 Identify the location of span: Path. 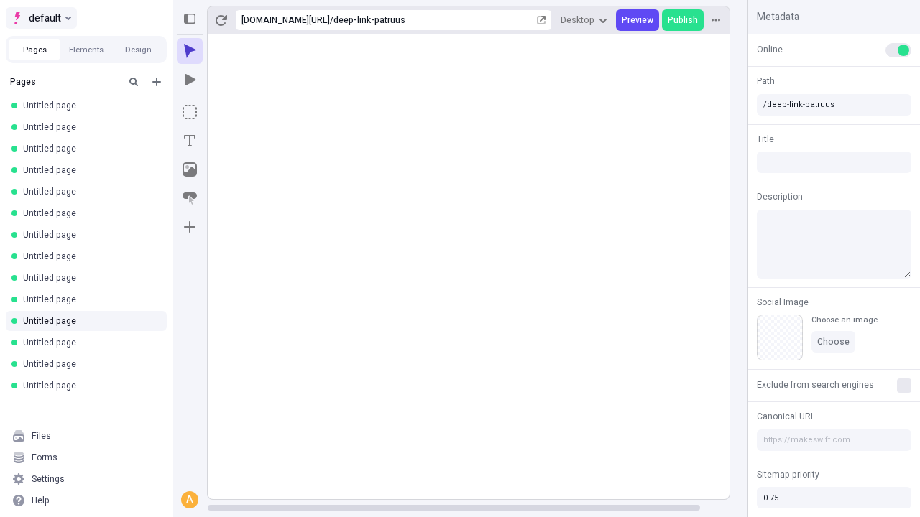
(765, 81).